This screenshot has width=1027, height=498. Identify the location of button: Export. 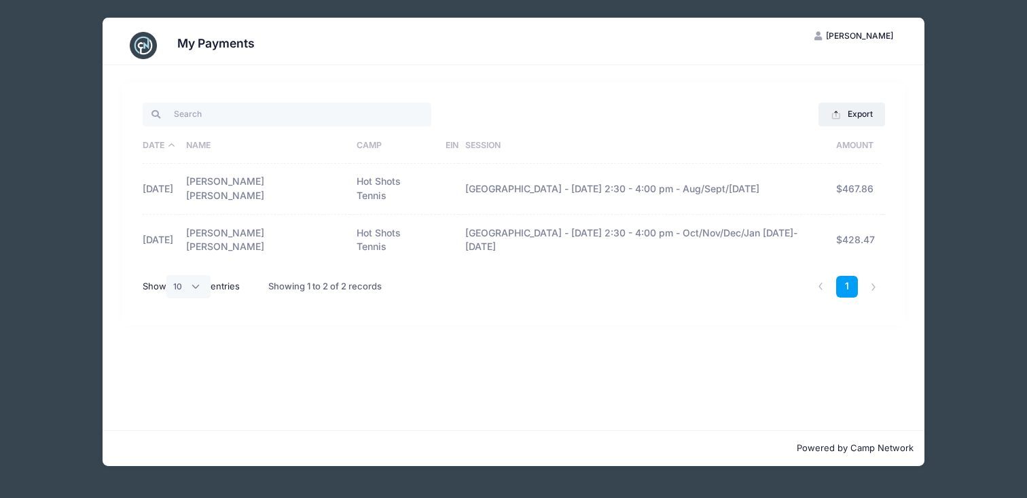
(851, 114).